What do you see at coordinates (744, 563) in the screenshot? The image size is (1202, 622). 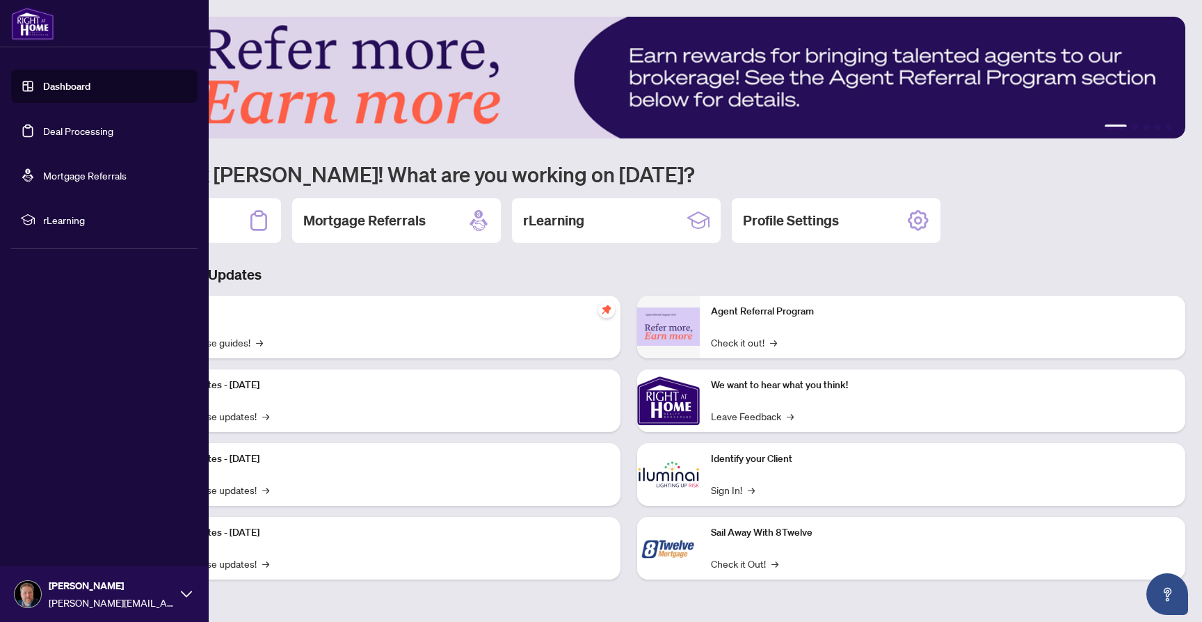 I see `a: Check it Out!→` at bounding box center [744, 563].